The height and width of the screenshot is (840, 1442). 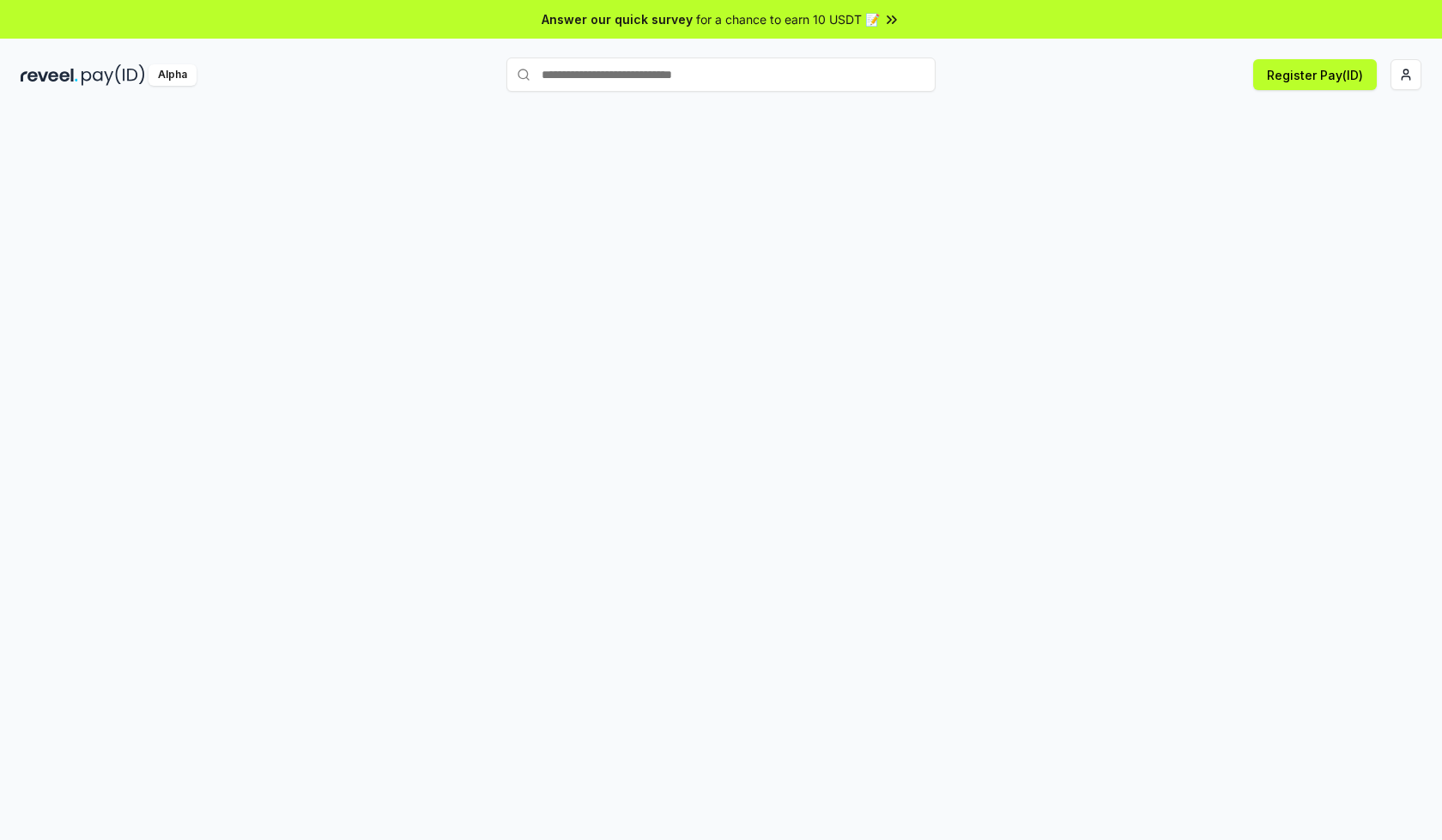 What do you see at coordinates (172, 74) in the screenshot?
I see `div: Alpha` at bounding box center [172, 74].